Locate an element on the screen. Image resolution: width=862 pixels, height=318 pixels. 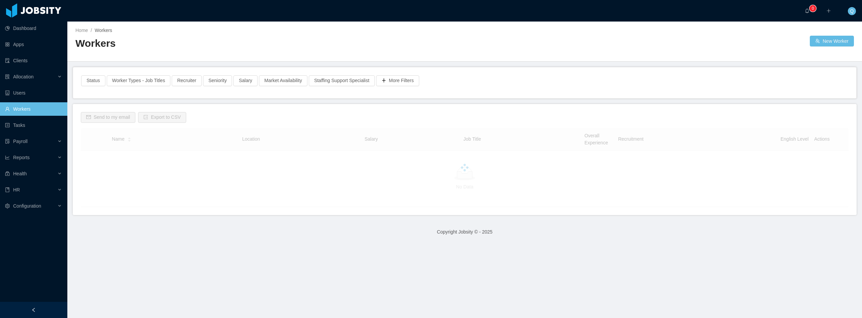
a: icon: usergroup-addNew Worker is located at coordinates (832, 41).